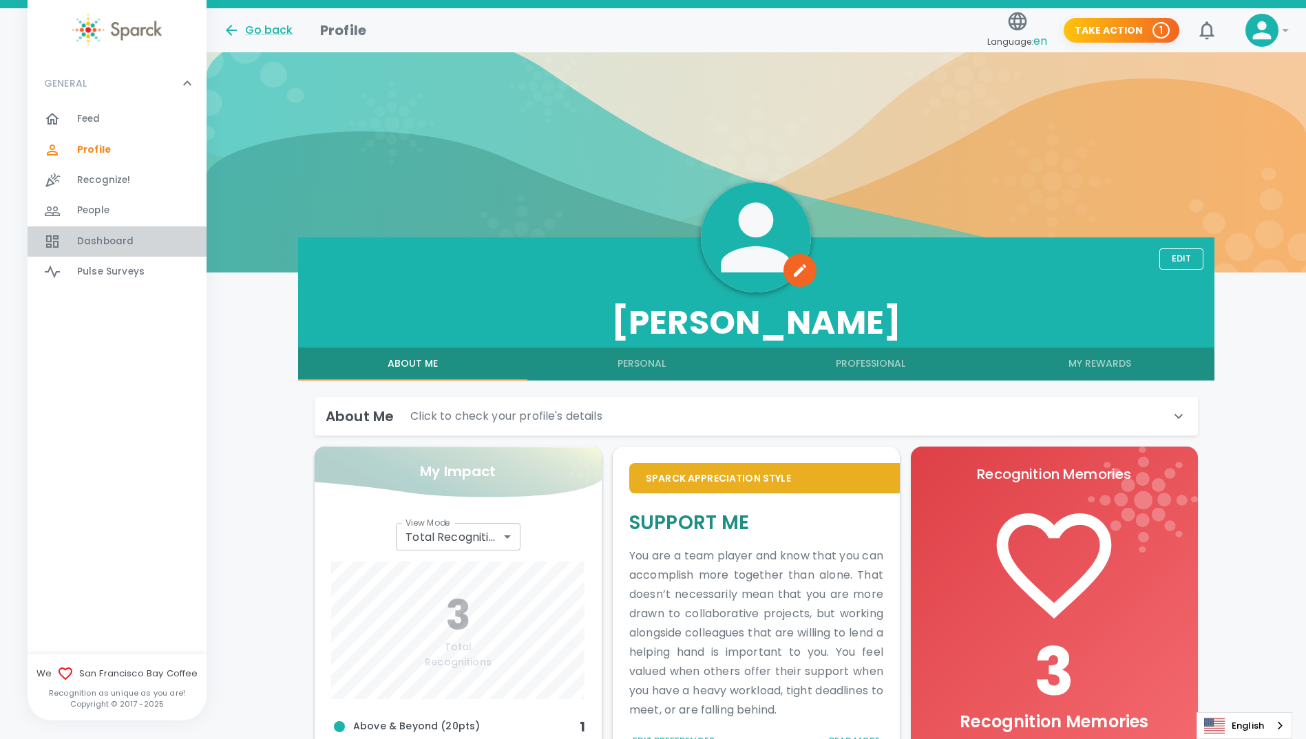 This screenshot has height=739, width=1306. I want to click on div: Feed, so click(117, 119).